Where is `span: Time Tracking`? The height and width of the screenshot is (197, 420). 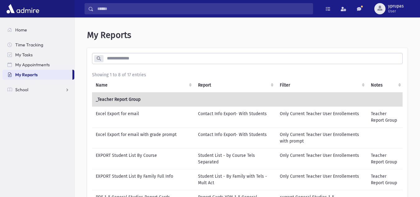
span: Time Tracking is located at coordinates (29, 45).